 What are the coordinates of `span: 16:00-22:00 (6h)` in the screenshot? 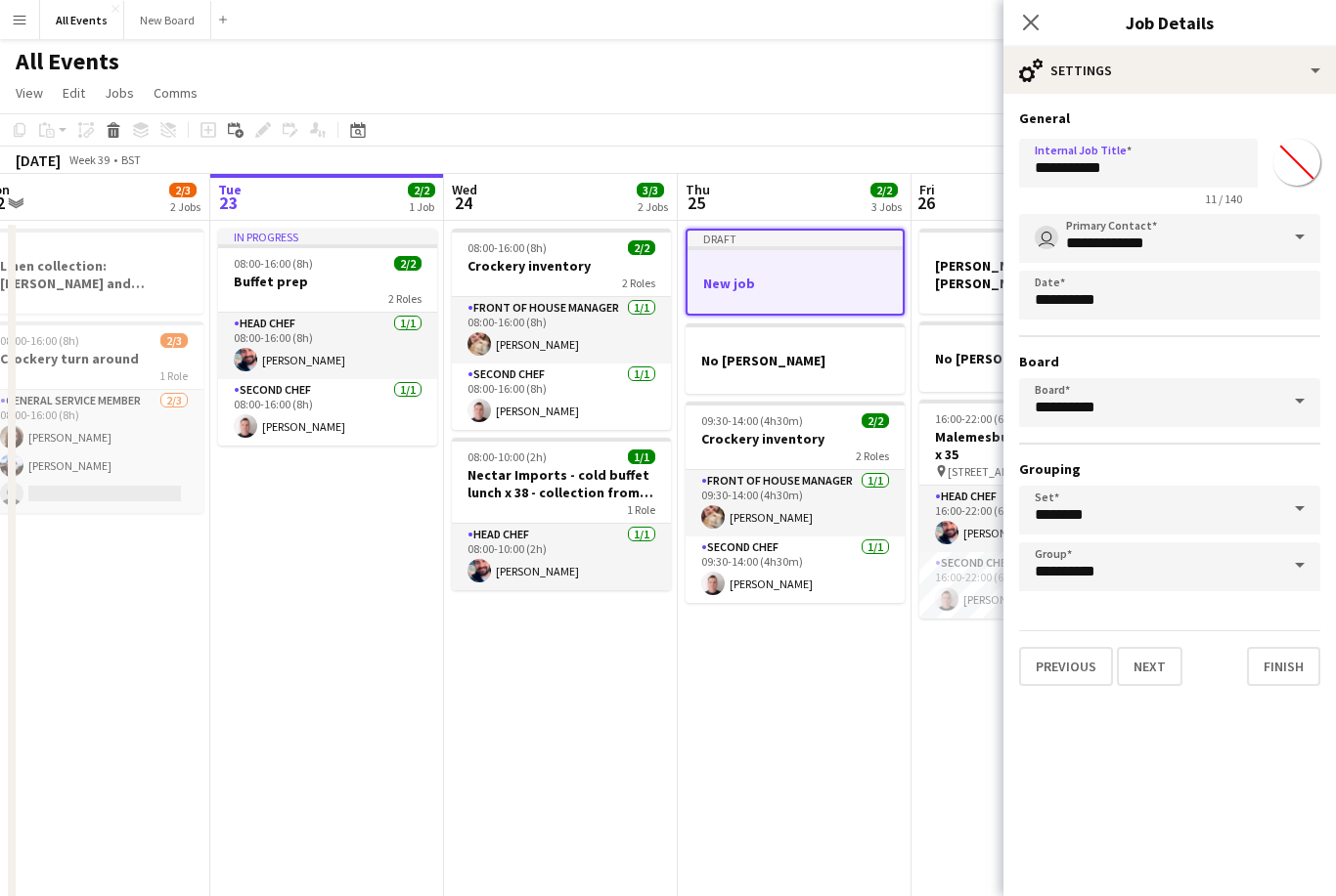 It's located at (974, 418).